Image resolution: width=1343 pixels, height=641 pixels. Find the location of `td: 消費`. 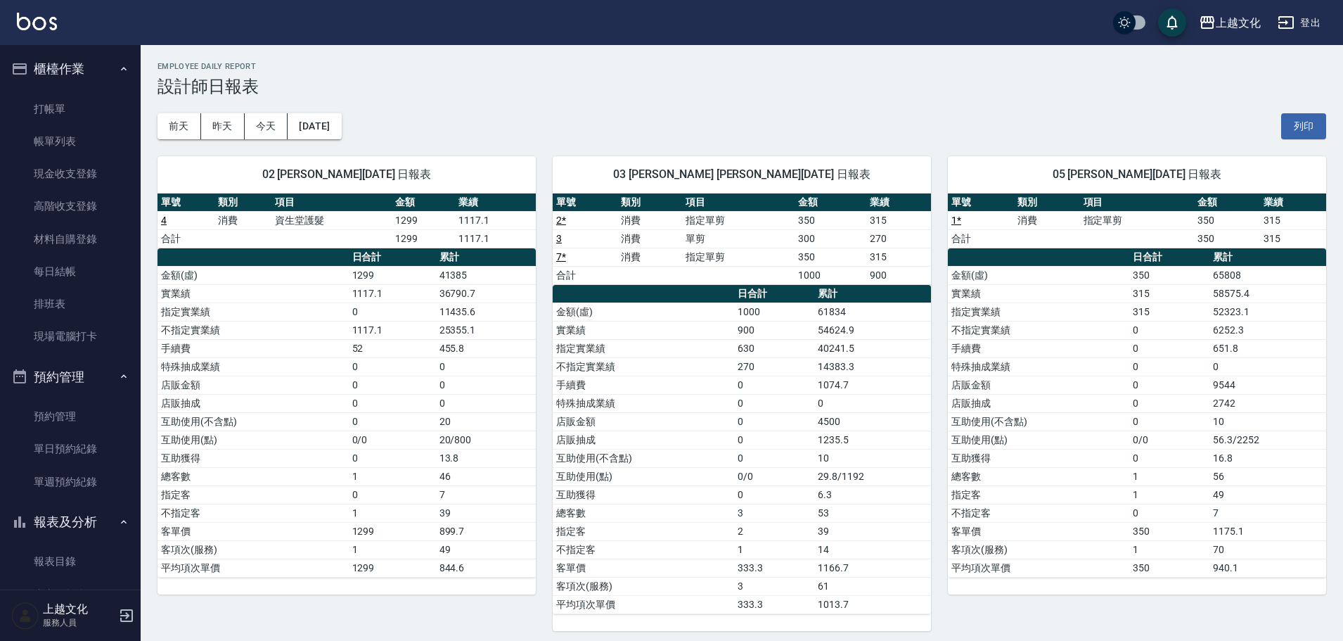

td: 消費 is located at coordinates (650, 220).